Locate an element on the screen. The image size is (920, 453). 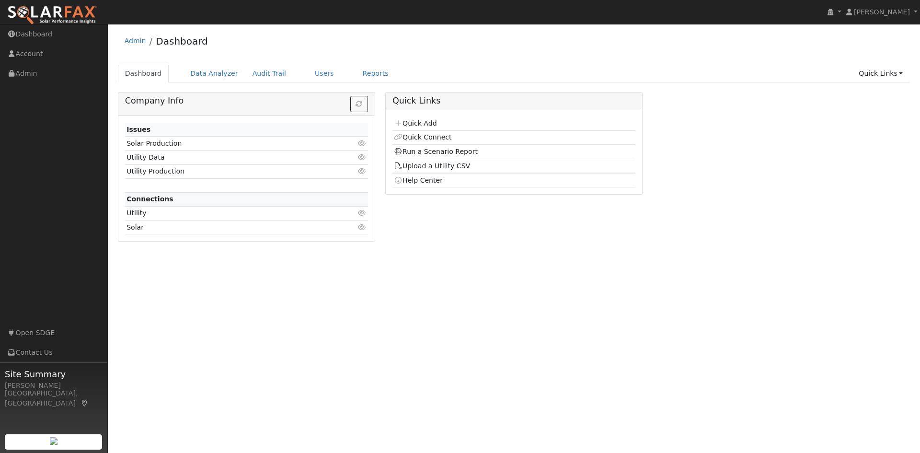
td: Solar Production is located at coordinates (227, 143).